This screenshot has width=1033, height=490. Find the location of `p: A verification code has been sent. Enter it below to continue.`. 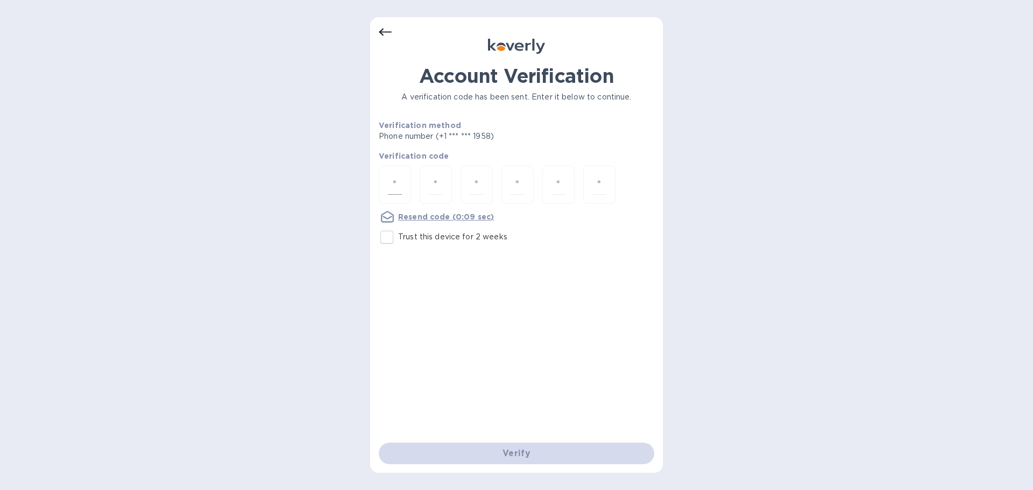

p: A verification code has been sent. Enter it below to continue. is located at coordinates (517, 97).